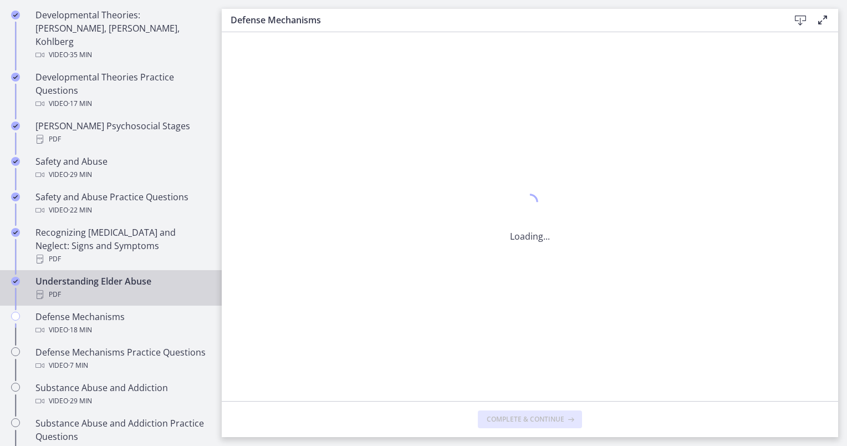 This screenshot has width=847, height=446. I want to click on span: · 35 min, so click(80, 55).